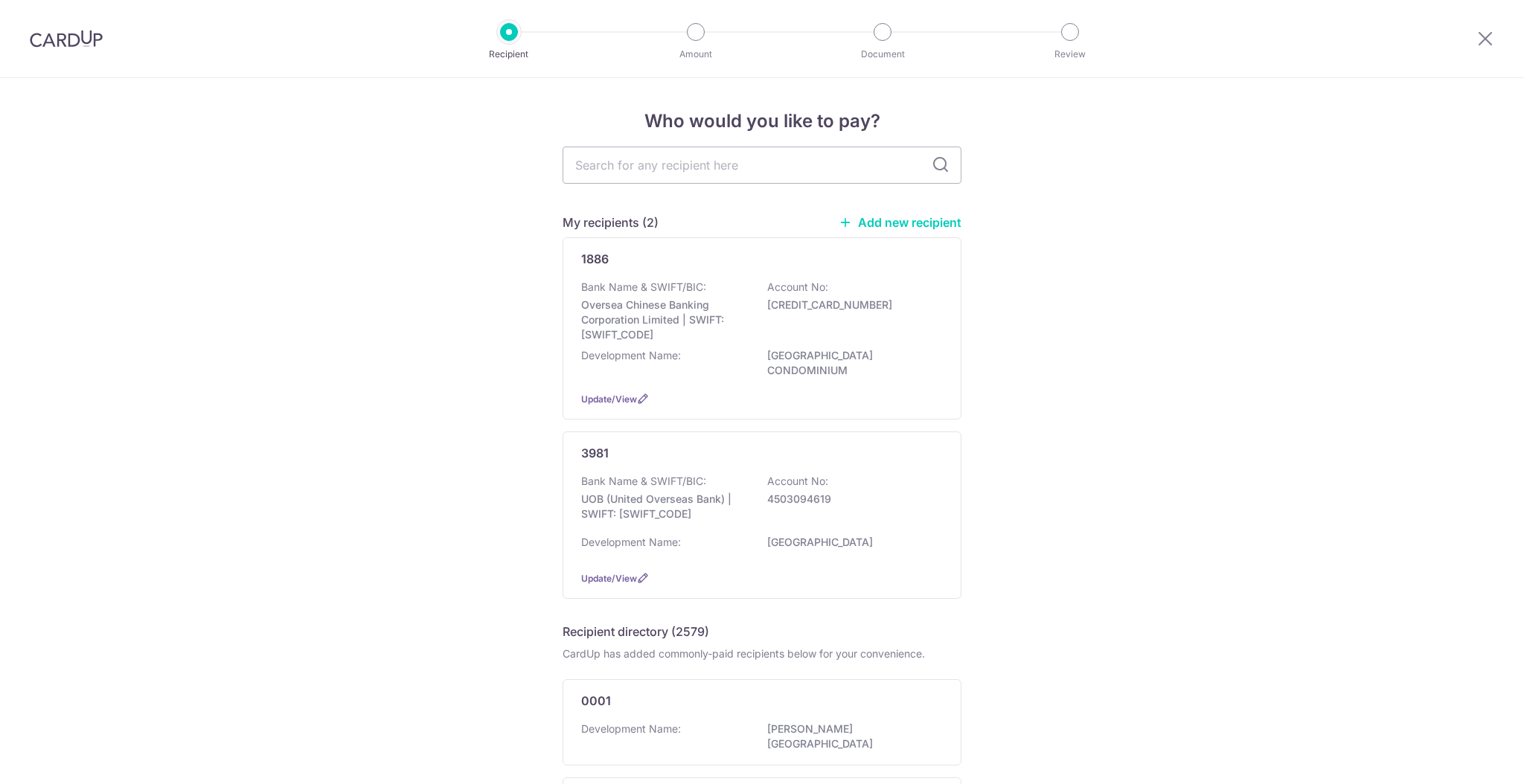  Describe the element at coordinates (762, 165) in the screenshot. I see `input: Search for any recipient here` at that location.